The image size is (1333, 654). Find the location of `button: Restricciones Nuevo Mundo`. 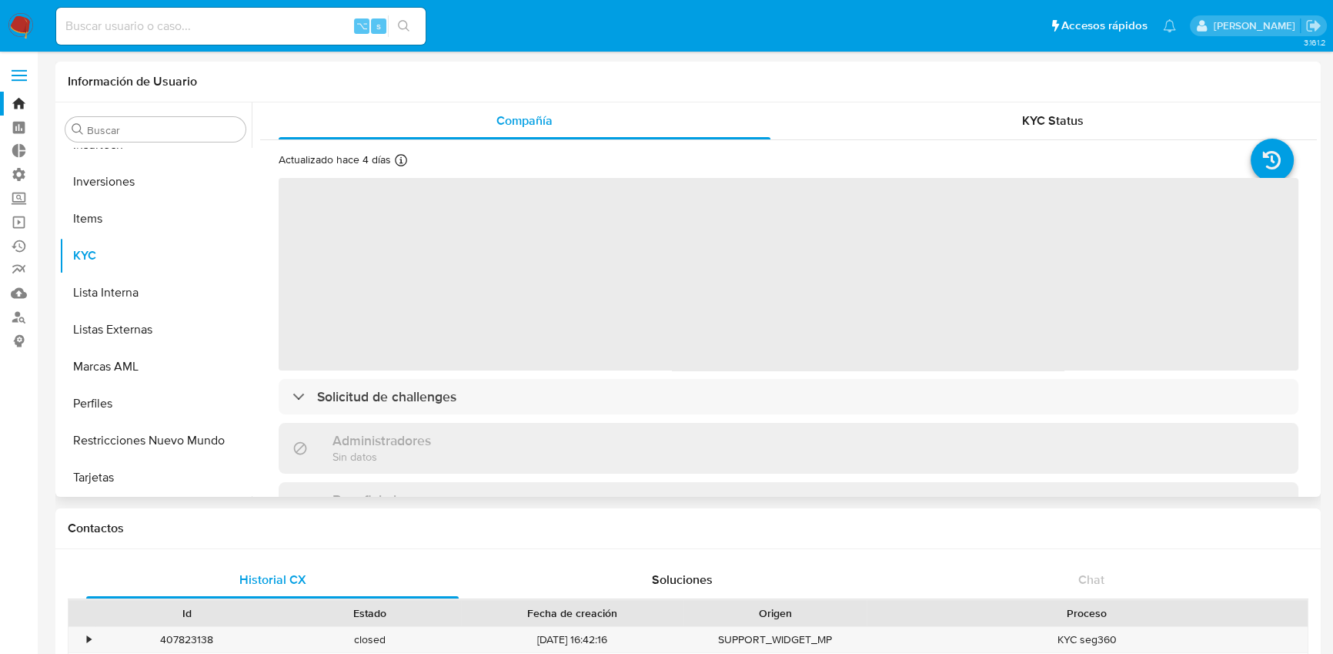

button: Restricciones Nuevo Mundo is located at coordinates (156, 440).